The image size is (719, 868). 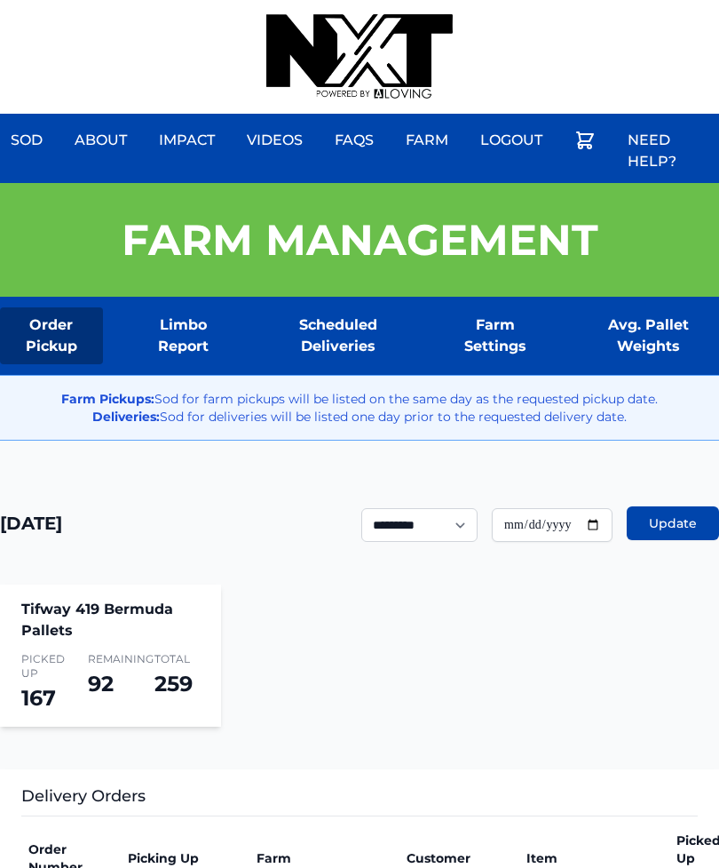 What do you see at coordinates (648, 336) in the screenshot?
I see `a: Avg. Pallet Weights` at bounding box center [648, 336].